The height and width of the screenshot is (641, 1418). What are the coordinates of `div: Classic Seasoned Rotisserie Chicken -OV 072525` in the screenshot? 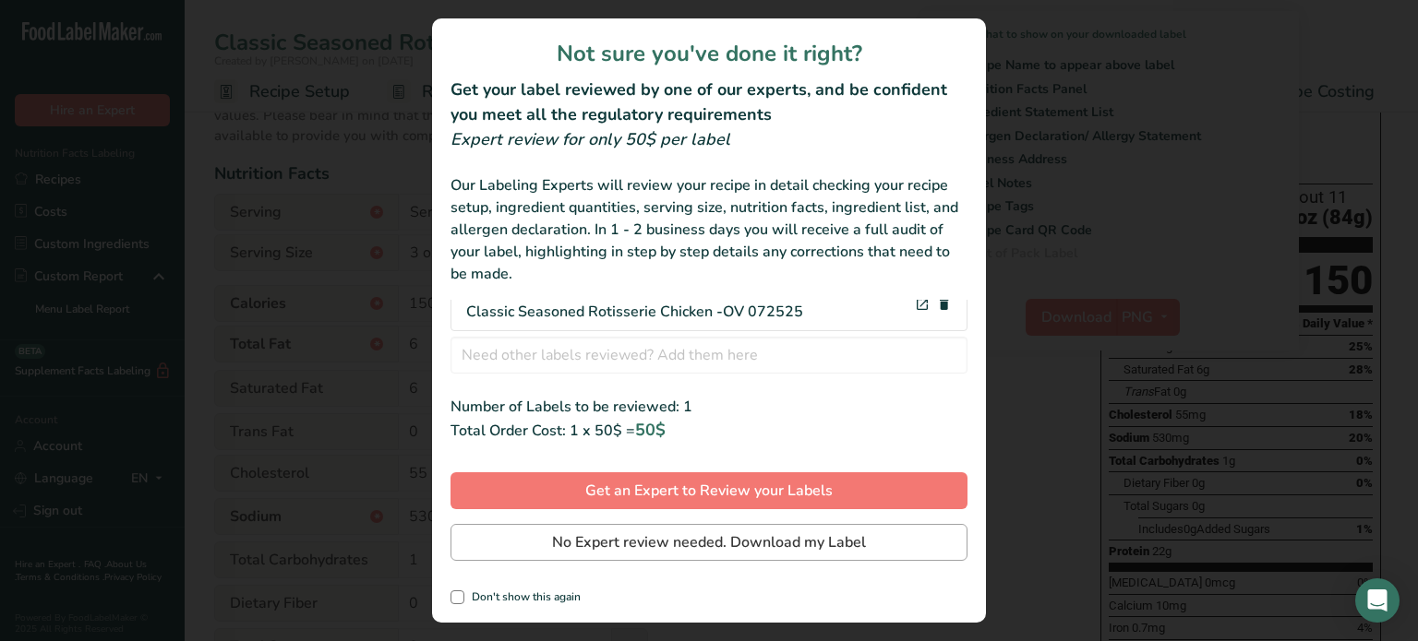 It's located at (634, 305).